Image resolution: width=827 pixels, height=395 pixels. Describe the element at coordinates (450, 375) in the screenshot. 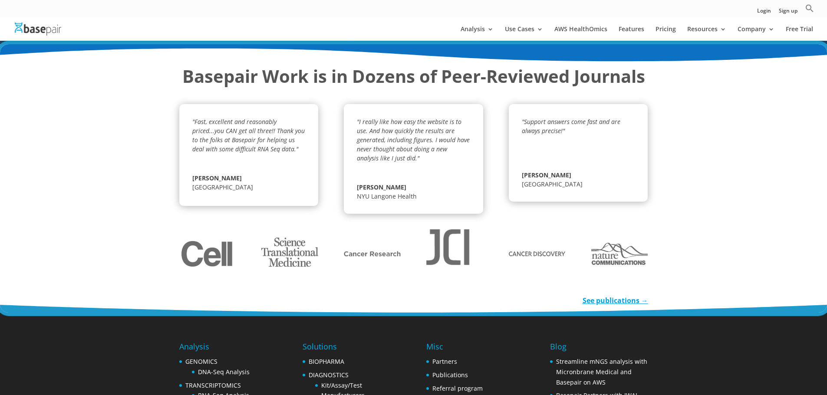

I see `a: Publications` at that location.